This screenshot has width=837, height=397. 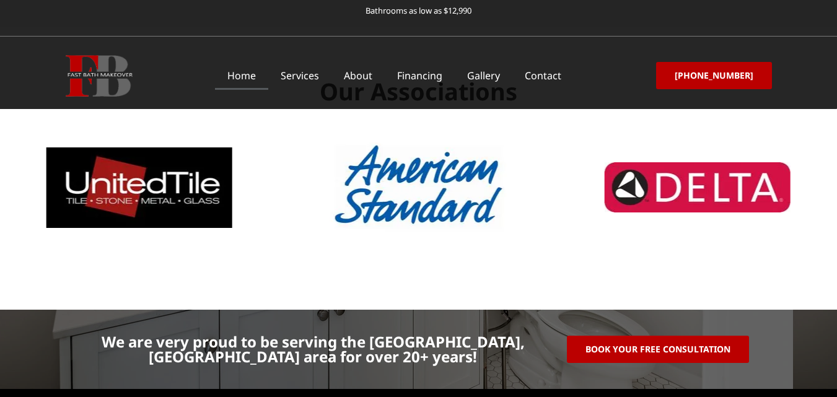 What do you see at coordinates (697, 187) in the screenshot?
I see `img: delta` at bounding box center [697, 187].